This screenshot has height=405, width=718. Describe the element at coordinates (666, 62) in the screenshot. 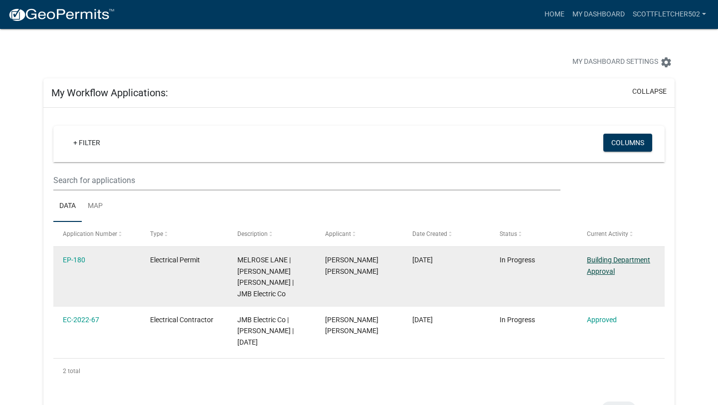

I see `i: settings` at that location.